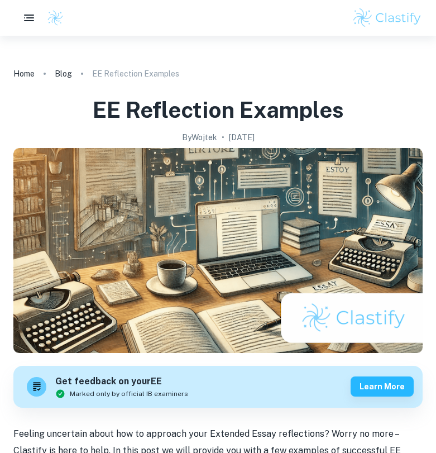  I want to click on a: Home, so click(24, 74).